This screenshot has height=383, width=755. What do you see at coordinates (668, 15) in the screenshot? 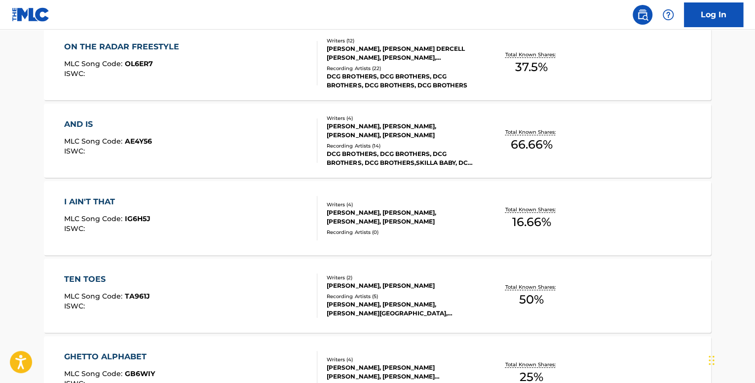
I see `img: help` at bounding box center [668, 15].